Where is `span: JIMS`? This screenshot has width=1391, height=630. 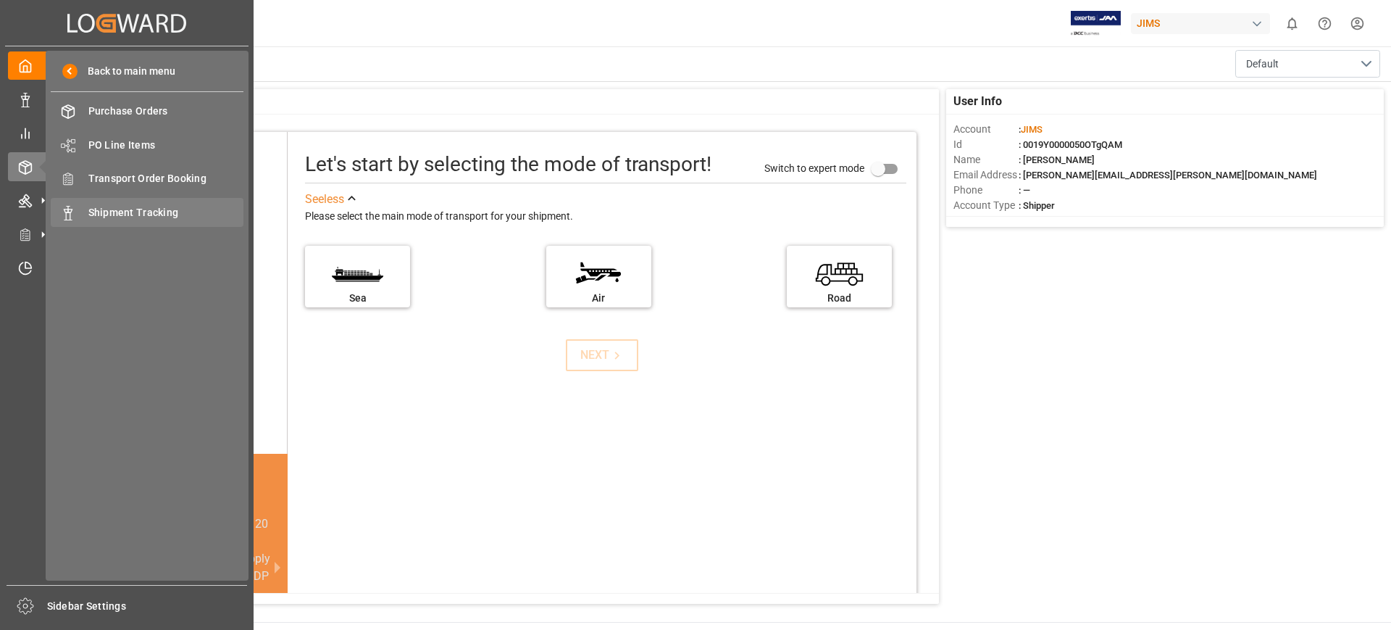
span: JIMS is located at coordinates (1032, 129).